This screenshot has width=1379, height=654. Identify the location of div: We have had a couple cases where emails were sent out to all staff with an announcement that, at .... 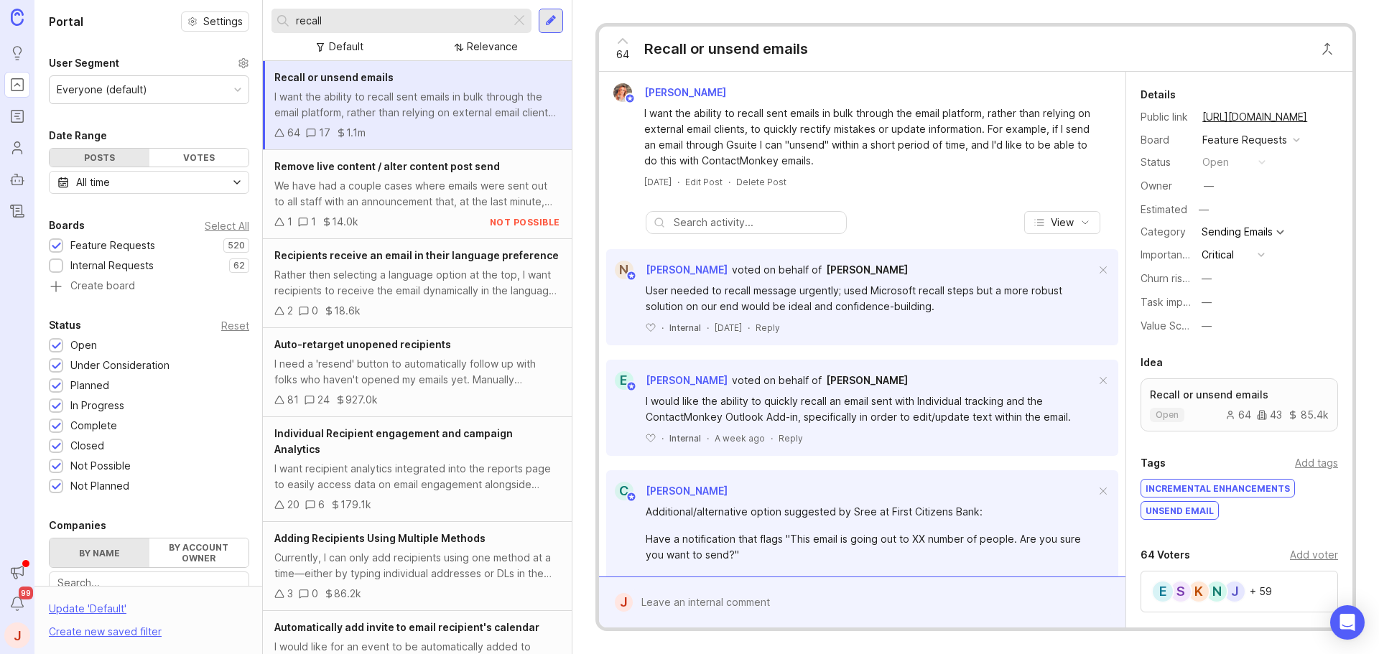
(417, 194).